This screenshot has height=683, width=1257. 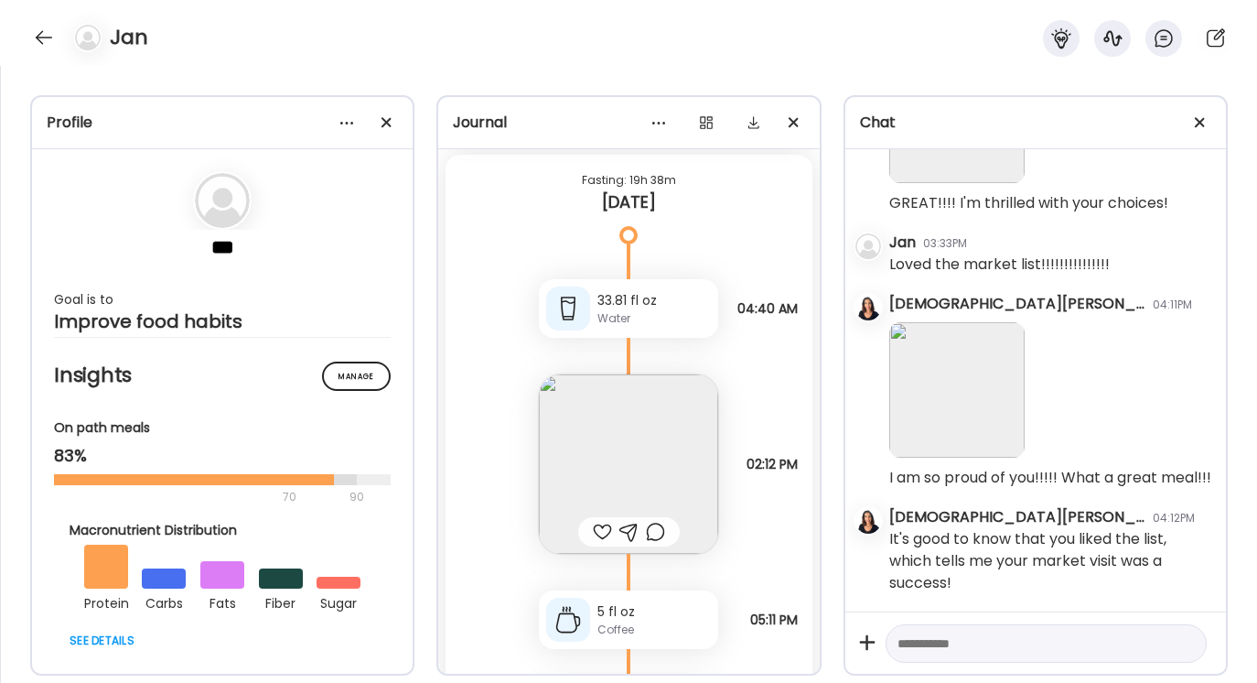 I want to click on div: 5 fl oz, so click(x=654, y=611).